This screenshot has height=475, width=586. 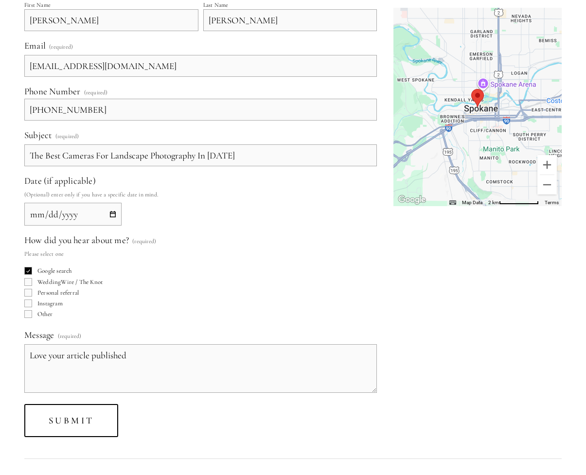 What do you see at coordinates (55, 271) in the screenshot?
I see `span: Google search` at bounding box center [55, 271].